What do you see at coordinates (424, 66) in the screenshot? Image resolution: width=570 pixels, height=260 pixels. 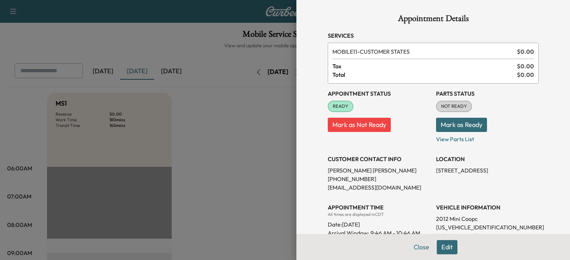 I see `span: Tax` at bounding box center [424, 66].